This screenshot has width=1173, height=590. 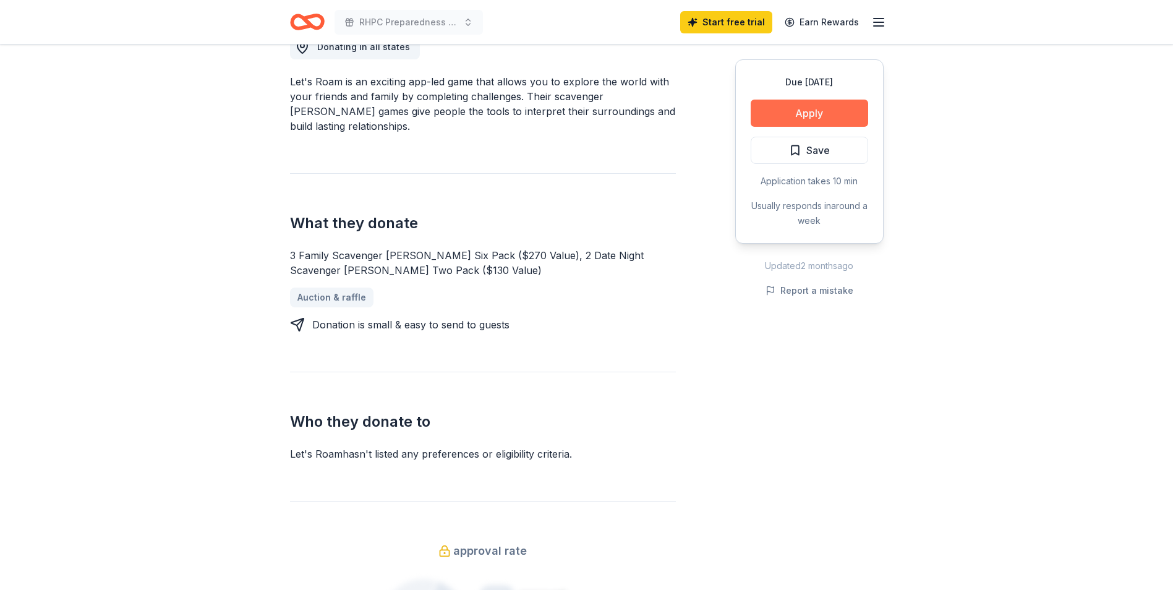 I want to click on a: Auction & raffle, so click(x=331, y=297).